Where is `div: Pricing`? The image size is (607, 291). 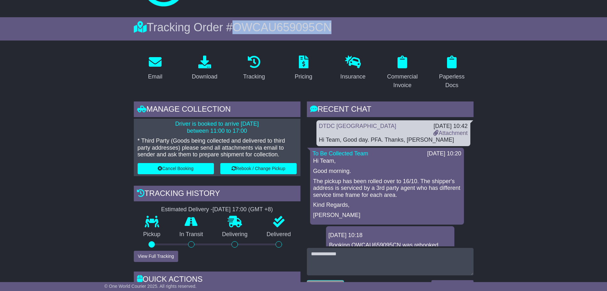 div: Pricing is located at coordinates (304, 77).